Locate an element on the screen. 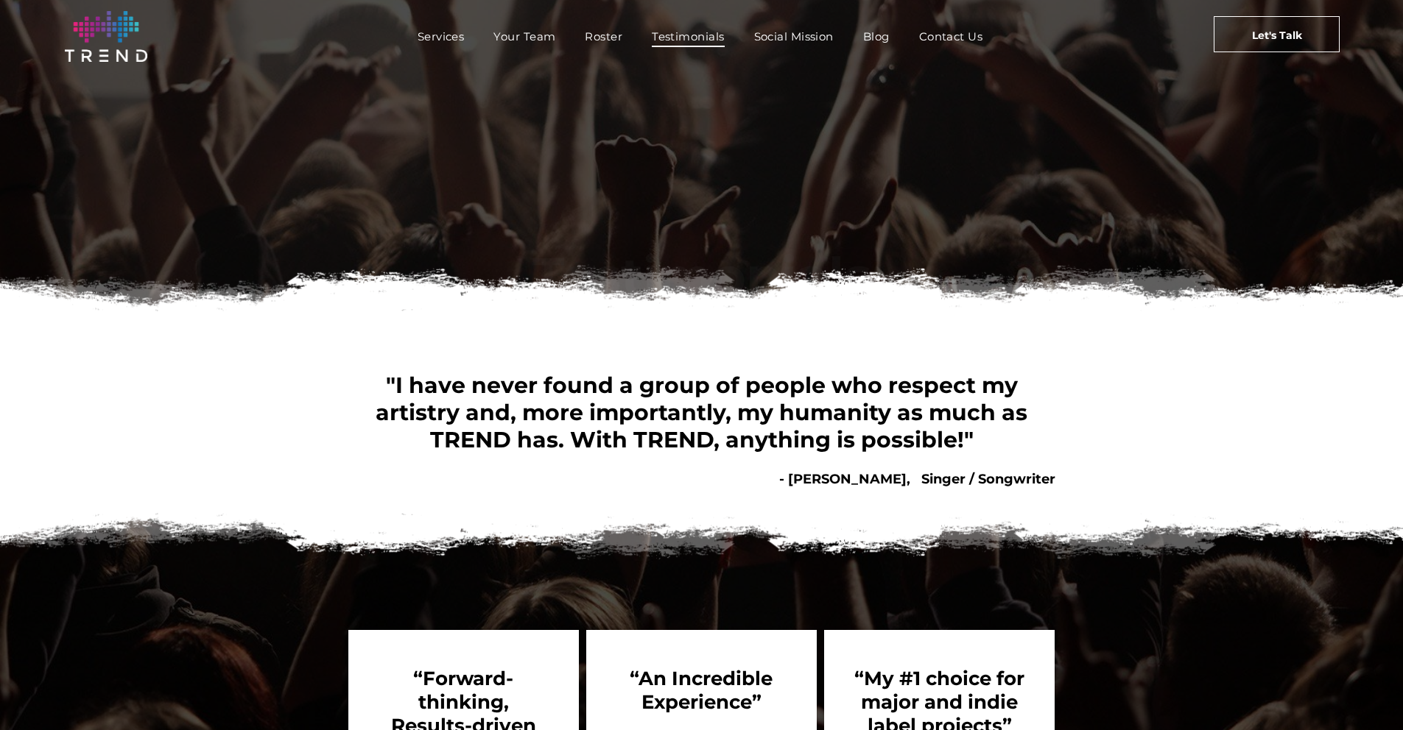 The height and width of the screenshot is (730, 1403). span: "I have never found a group of people who respect my artistry and, more importantly, my humanity ... is located at coordinates (701, 412).